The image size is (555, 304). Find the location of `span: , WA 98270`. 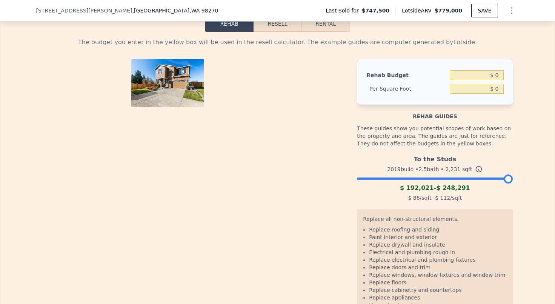

span: , WA 98270 is located at coordinates (204, 11).